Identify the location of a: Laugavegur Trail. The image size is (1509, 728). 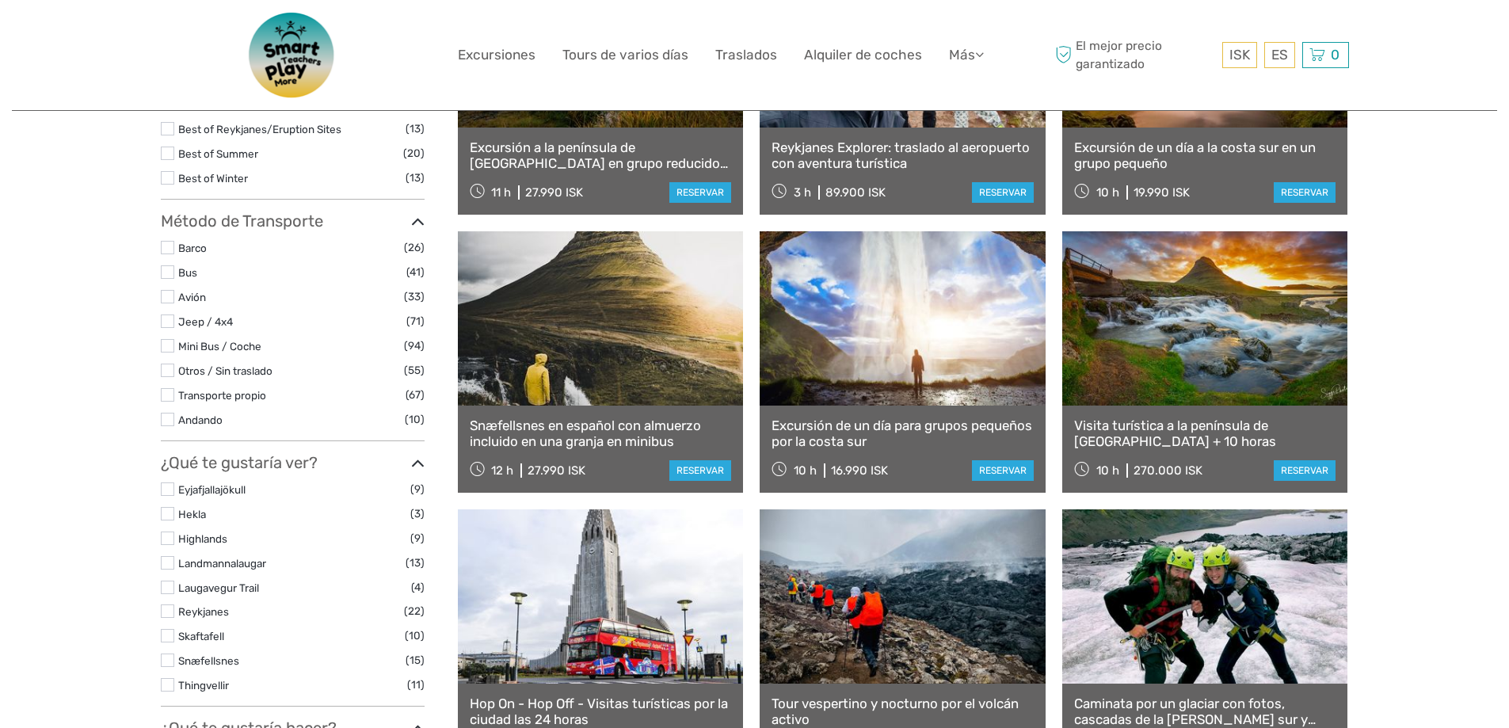
(219, 588).